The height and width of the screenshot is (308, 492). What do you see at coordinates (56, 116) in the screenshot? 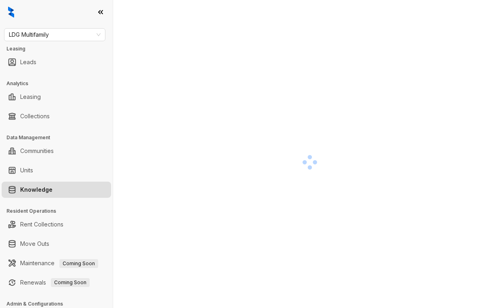
I see `li: Collections` at bounding box center [56, 116].